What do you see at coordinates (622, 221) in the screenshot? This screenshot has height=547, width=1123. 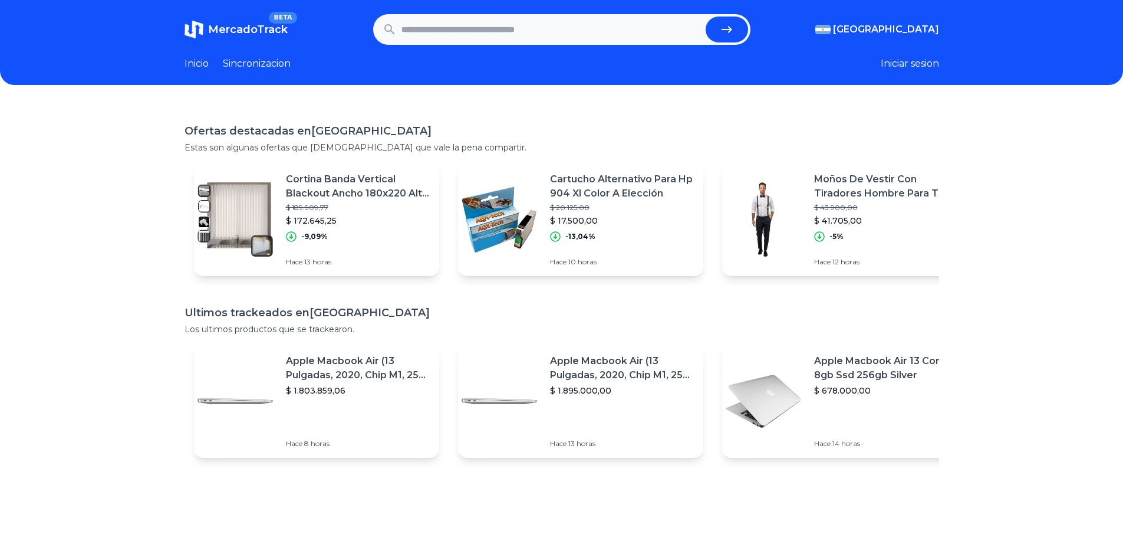 I see `p: $ 17.500,00` at bounding box center [622, 221].